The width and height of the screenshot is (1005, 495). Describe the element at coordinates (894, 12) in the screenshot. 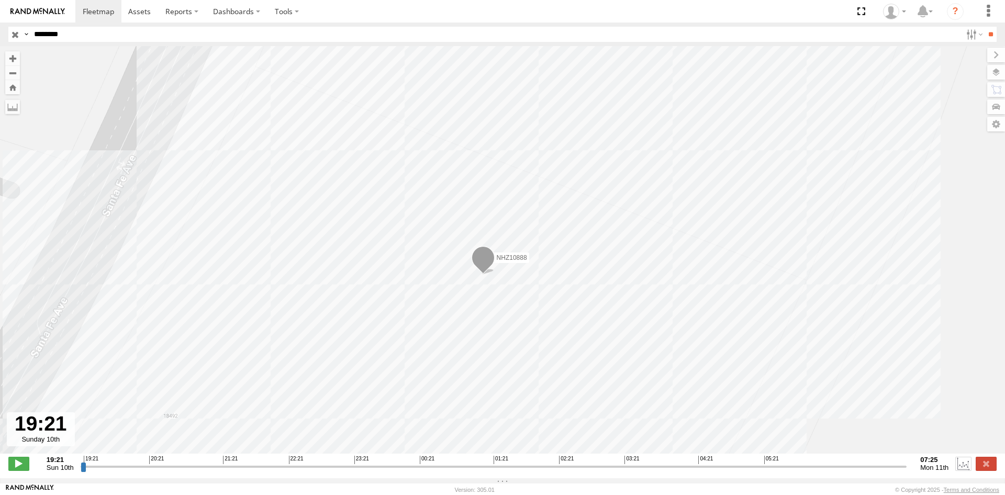

I see `div: Zulema McIntosch` at that location.